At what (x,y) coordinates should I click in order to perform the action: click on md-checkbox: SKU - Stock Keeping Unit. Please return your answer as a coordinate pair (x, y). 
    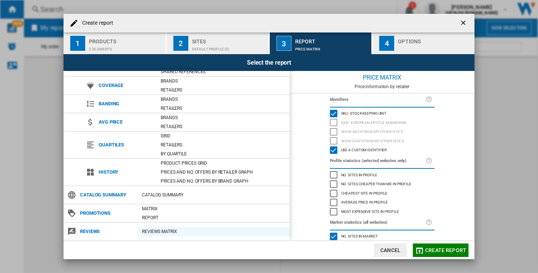
    Looking at the image, I should click on (382, 114).